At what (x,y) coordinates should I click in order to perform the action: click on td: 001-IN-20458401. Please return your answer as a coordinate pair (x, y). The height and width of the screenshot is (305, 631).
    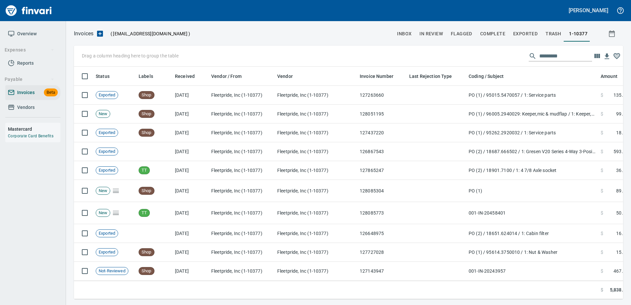
    Looking at the image, I should click on (532, 213).